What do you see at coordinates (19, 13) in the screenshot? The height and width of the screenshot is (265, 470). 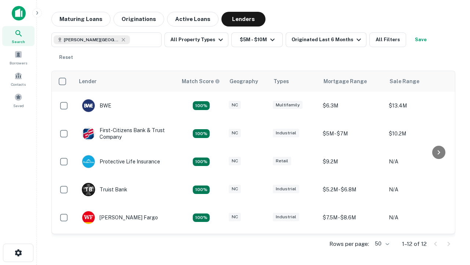 I see `img: capitalize-icon.png` at bounding box center [19, 13].